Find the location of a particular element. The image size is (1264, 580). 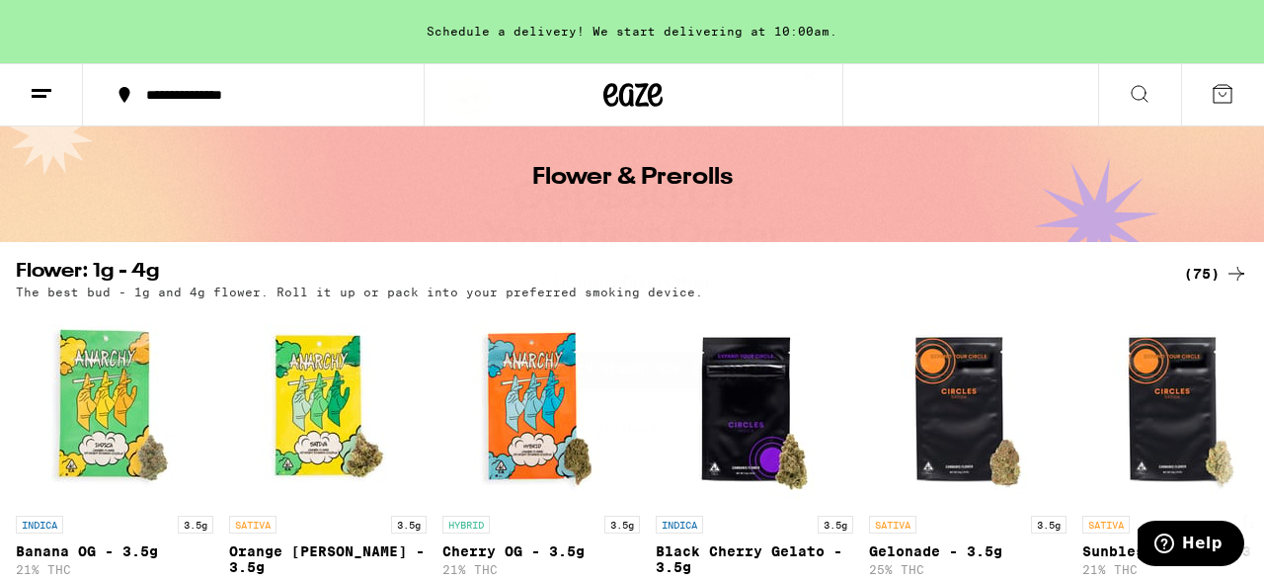

div: (75) is located at coordinates (1216, 274).